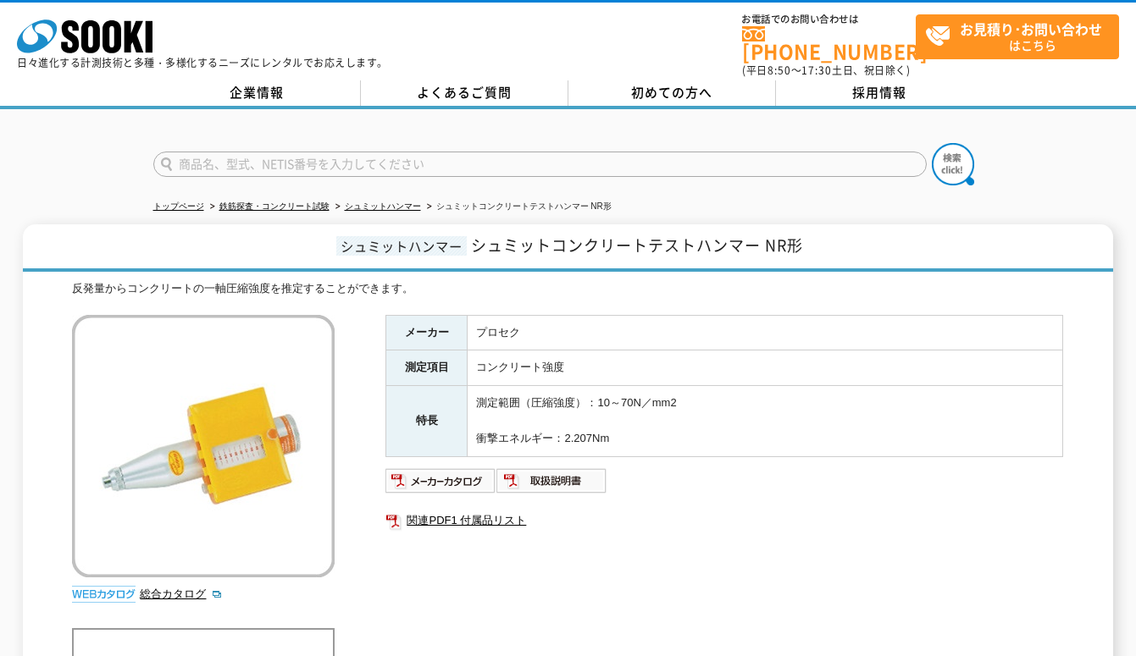 This screenshot has height=656, width=1136. What do you see at coordinates (551, 484) in the screenshot?
I see `a: 取扱説明書` at bounding box center [551, 484].